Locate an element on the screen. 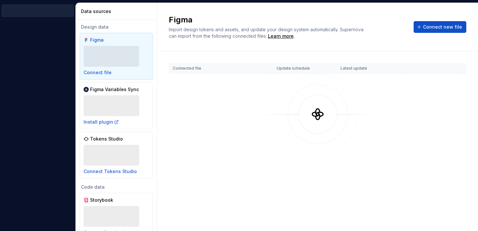 The image size is (478, 231). button: Connect new file is located at coordinates (440, 27).